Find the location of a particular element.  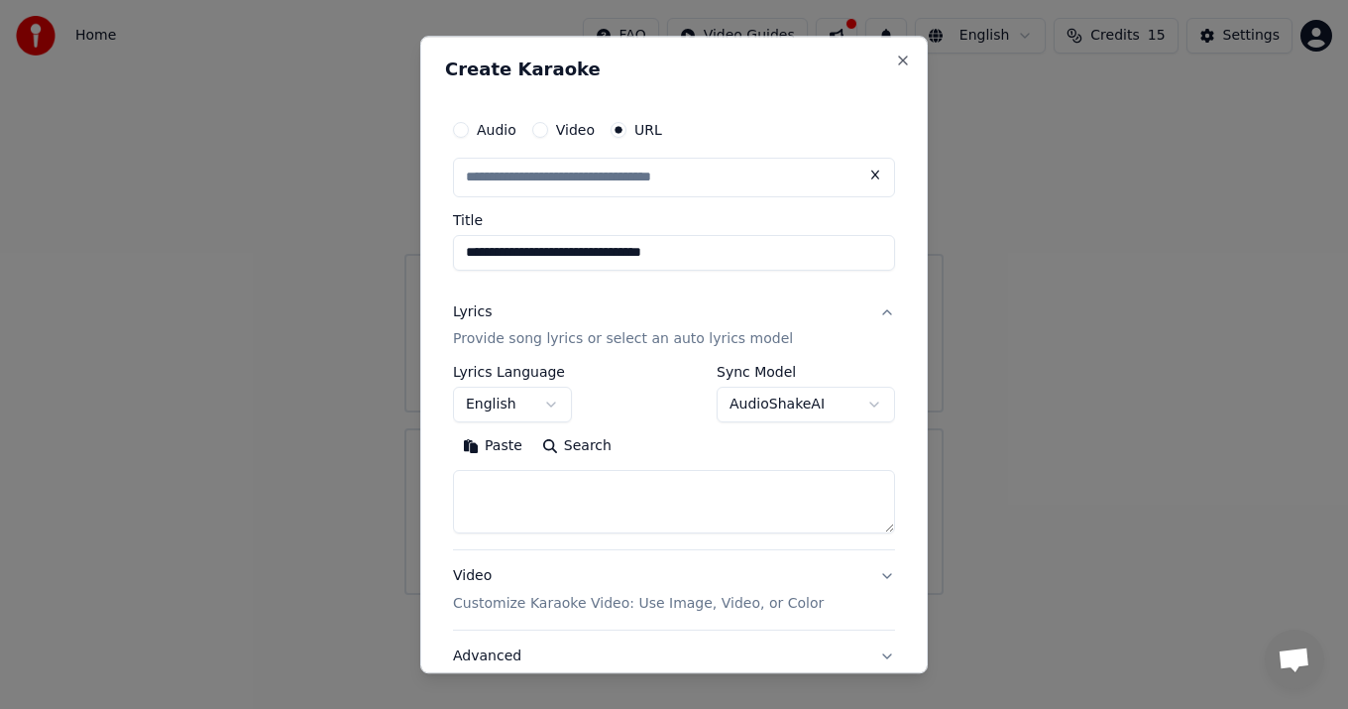

label: Audio is located at coordinates (497, 130).